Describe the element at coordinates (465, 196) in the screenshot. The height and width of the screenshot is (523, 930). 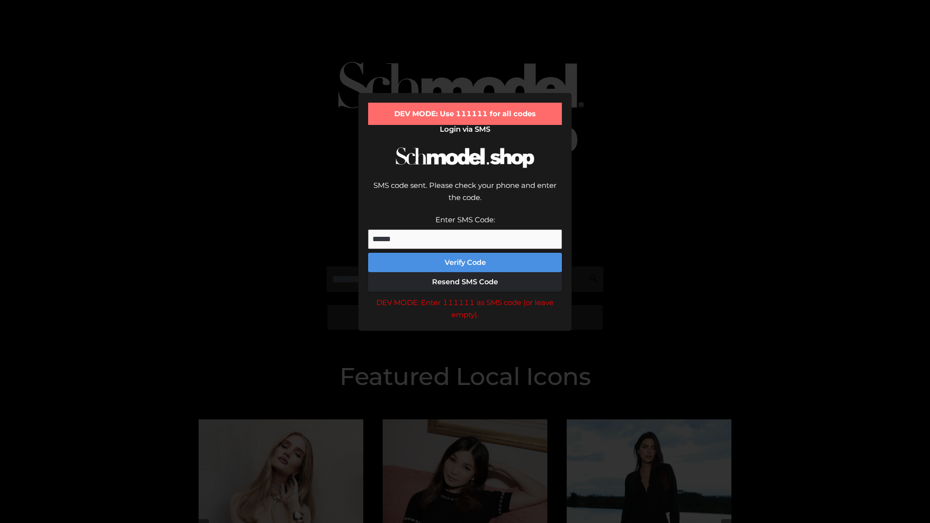
I see `div: SMS code sent. Please check your phone and enter the code.` at that location.